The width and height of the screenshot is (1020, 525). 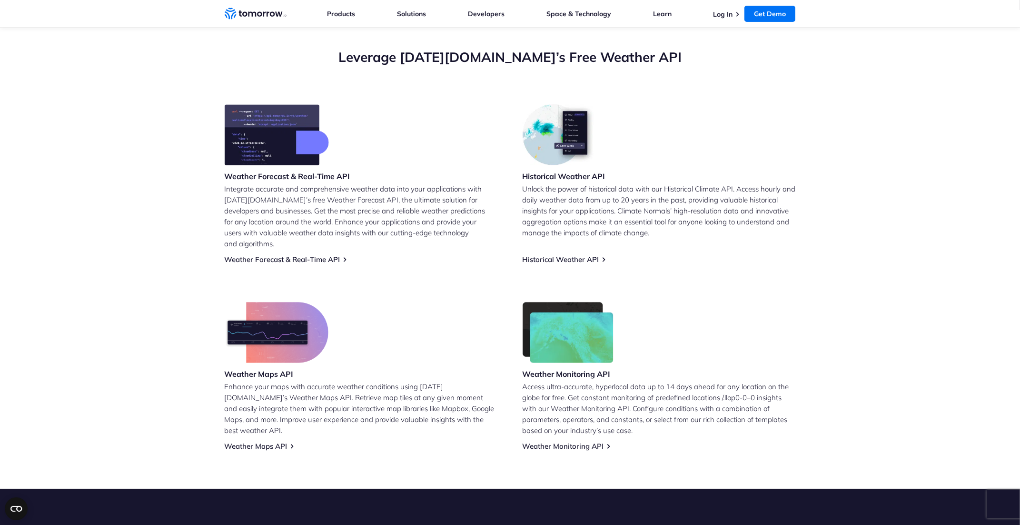 What do you see at coordinates (568, 374) in the screenshot?
I see `h3: Weather Monitoring API` at bounding box center [568, 374].